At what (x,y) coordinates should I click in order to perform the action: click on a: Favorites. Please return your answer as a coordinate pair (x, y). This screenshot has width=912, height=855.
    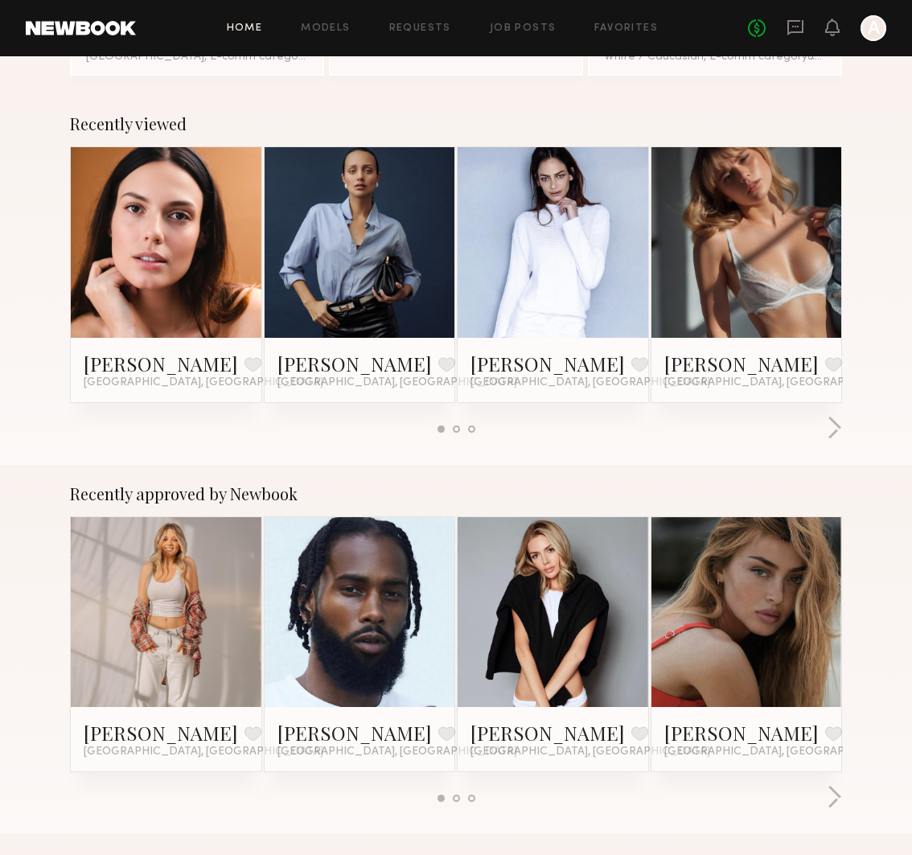
    Looking at the image, I should click on (626, 28).